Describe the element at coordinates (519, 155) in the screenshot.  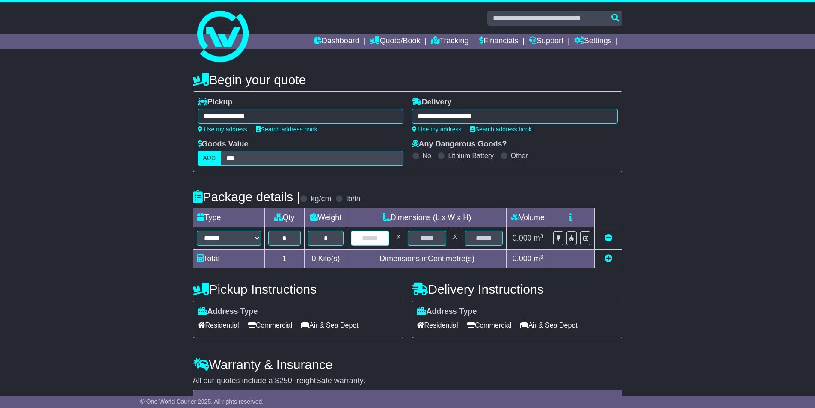
I see `label: Other` at that location.